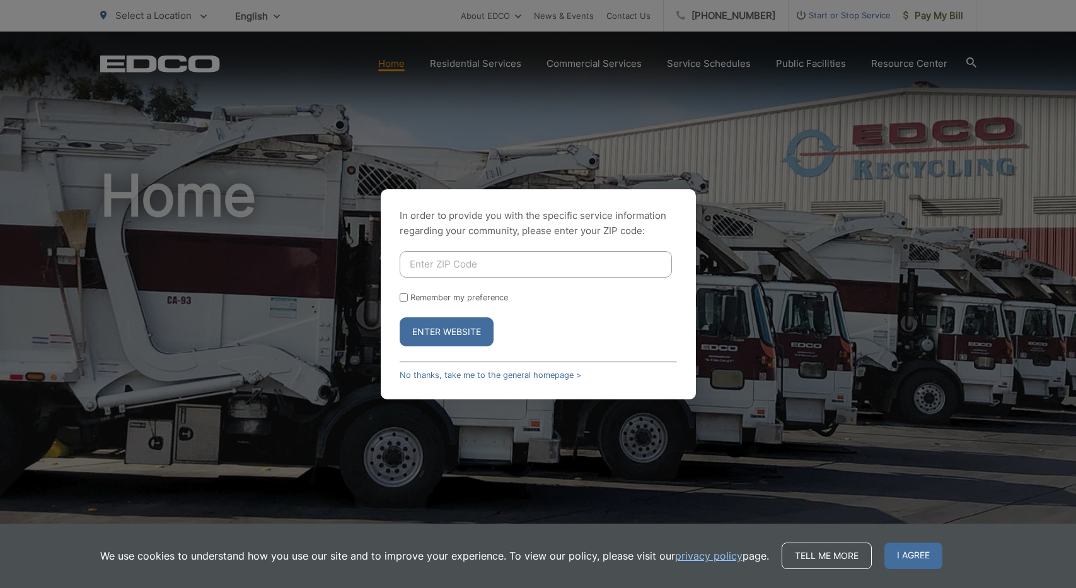  I want to click on label: Remember my preference, so click(459, 297).